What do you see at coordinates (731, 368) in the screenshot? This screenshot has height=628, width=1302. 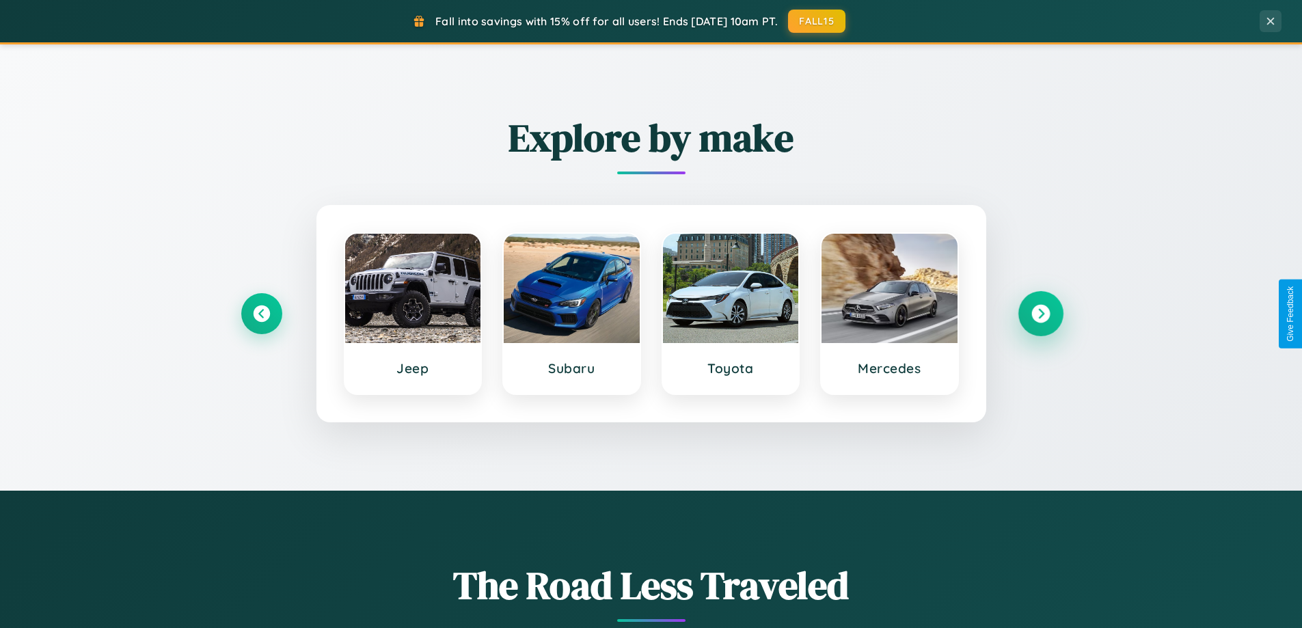 I see `h3: Toyota` at bounding box center [731, 368].